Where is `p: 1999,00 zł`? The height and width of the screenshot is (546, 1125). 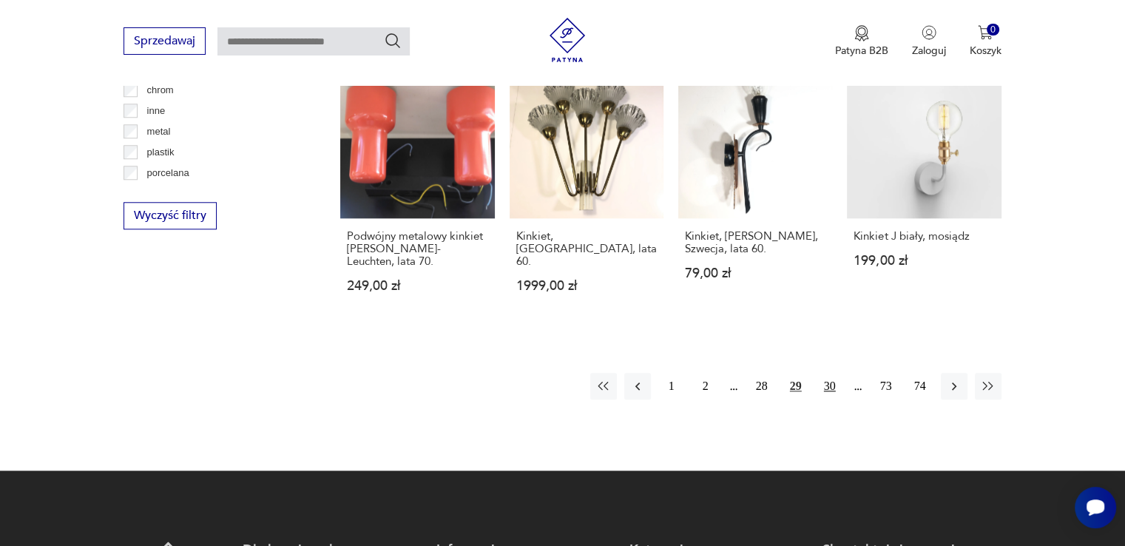
p: 1999,00 zł is located at coordinates (587, 286).